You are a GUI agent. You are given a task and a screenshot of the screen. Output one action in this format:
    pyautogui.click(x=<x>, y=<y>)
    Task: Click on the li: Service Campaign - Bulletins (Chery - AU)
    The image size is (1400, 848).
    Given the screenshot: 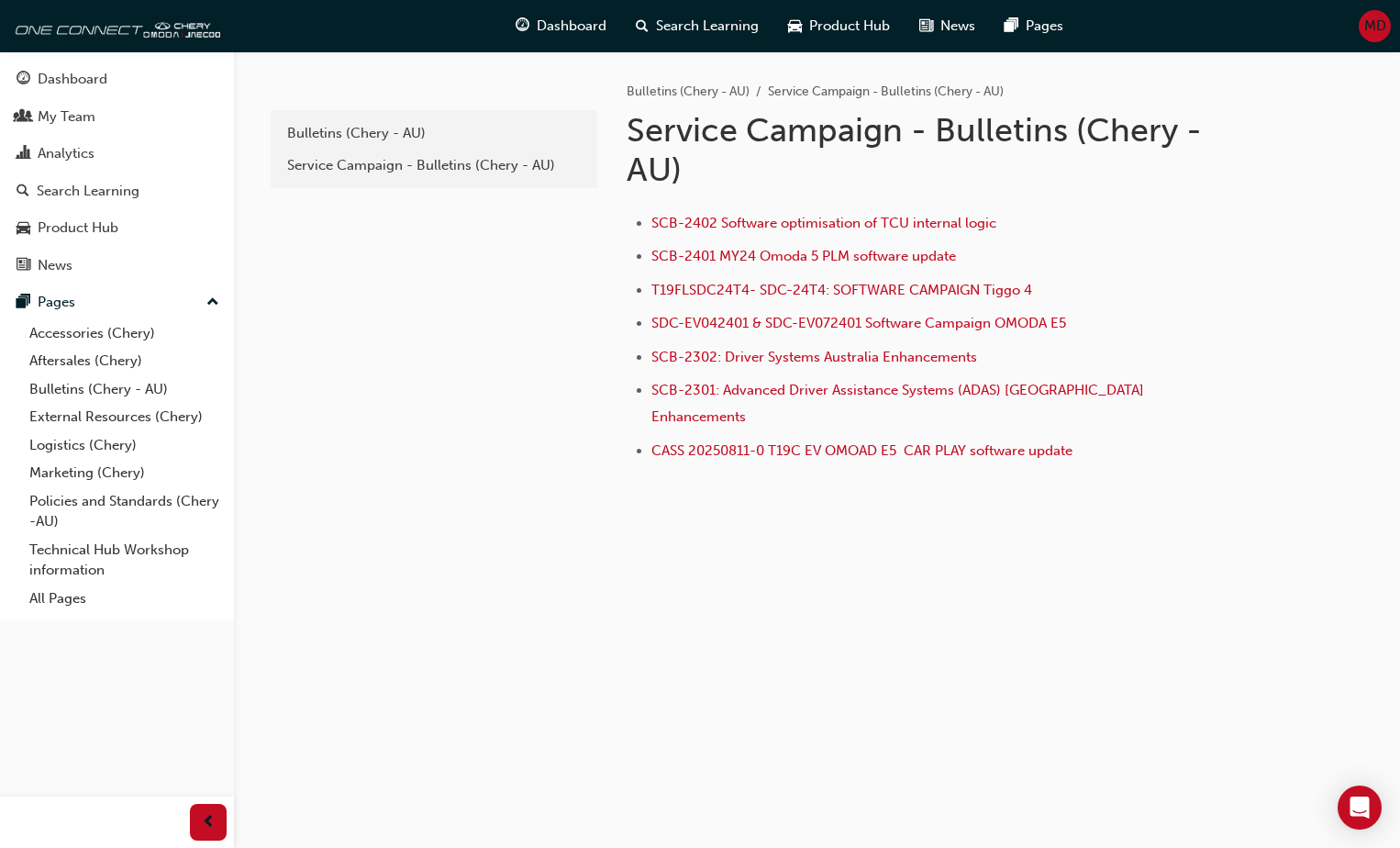 What is the action you would take?
    pyautogui.click(x=885, y=92)
    